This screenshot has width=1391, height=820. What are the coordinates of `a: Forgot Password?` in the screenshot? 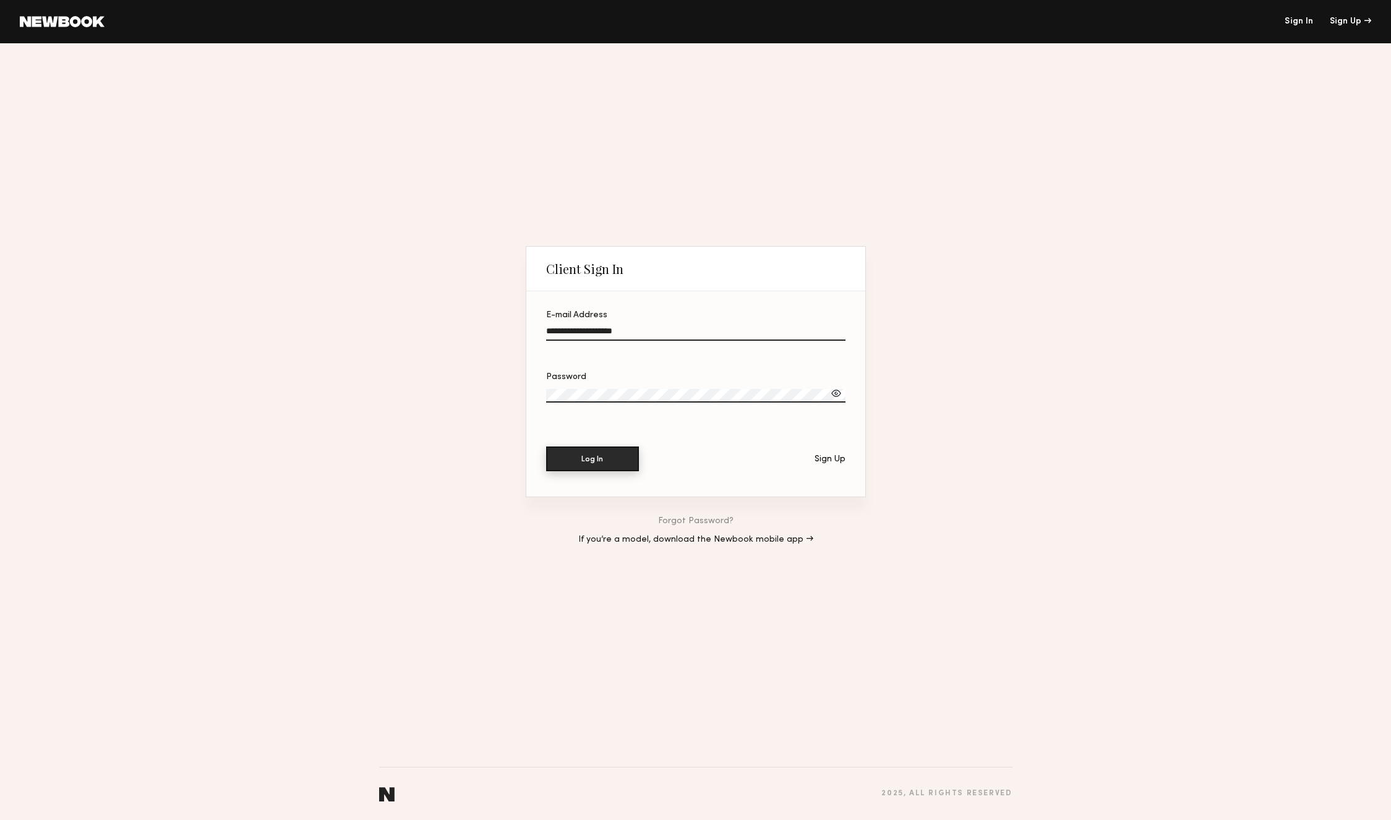 It's located at (696, 521).